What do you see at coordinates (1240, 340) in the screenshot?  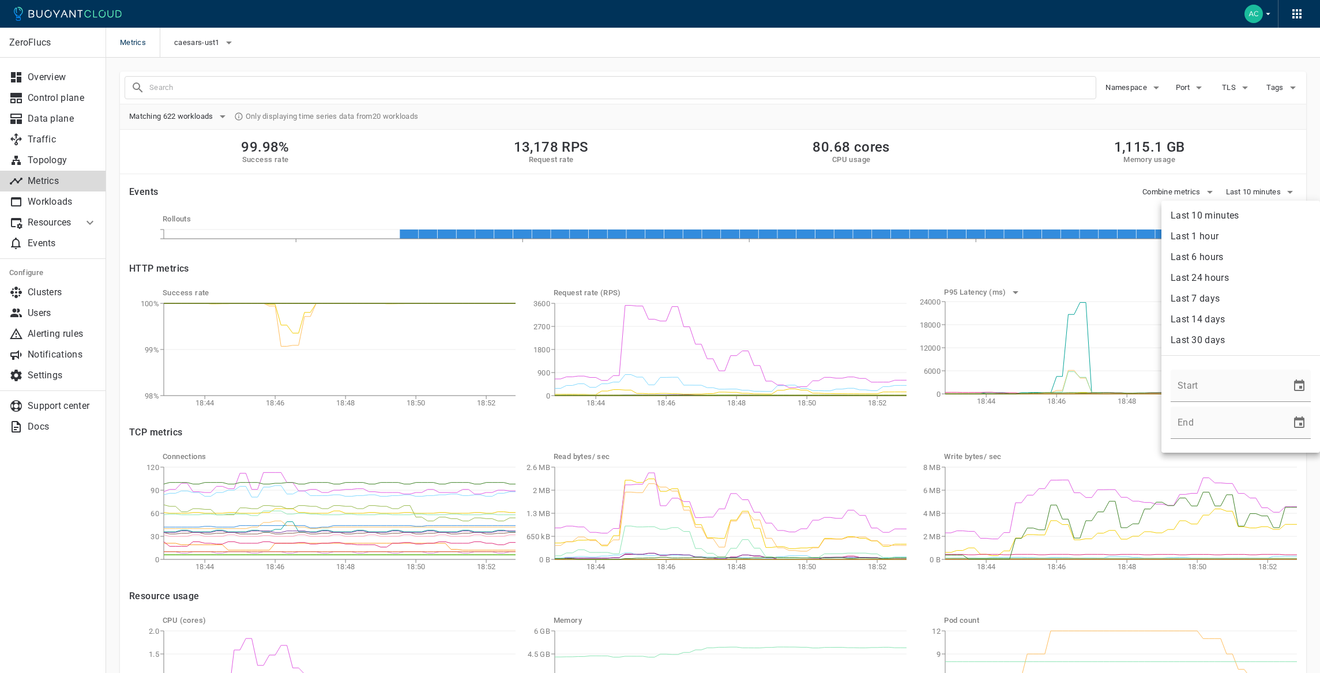 I see `li: Last 30 days` at bounding box center [1240, 340].